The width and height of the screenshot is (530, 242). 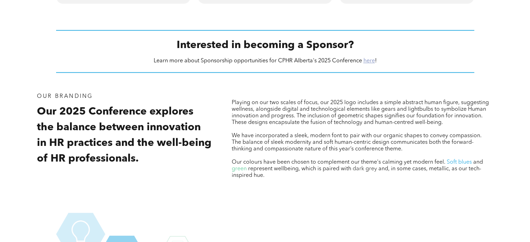 I want to click on span: dark grey, so click(x=365, y=169).